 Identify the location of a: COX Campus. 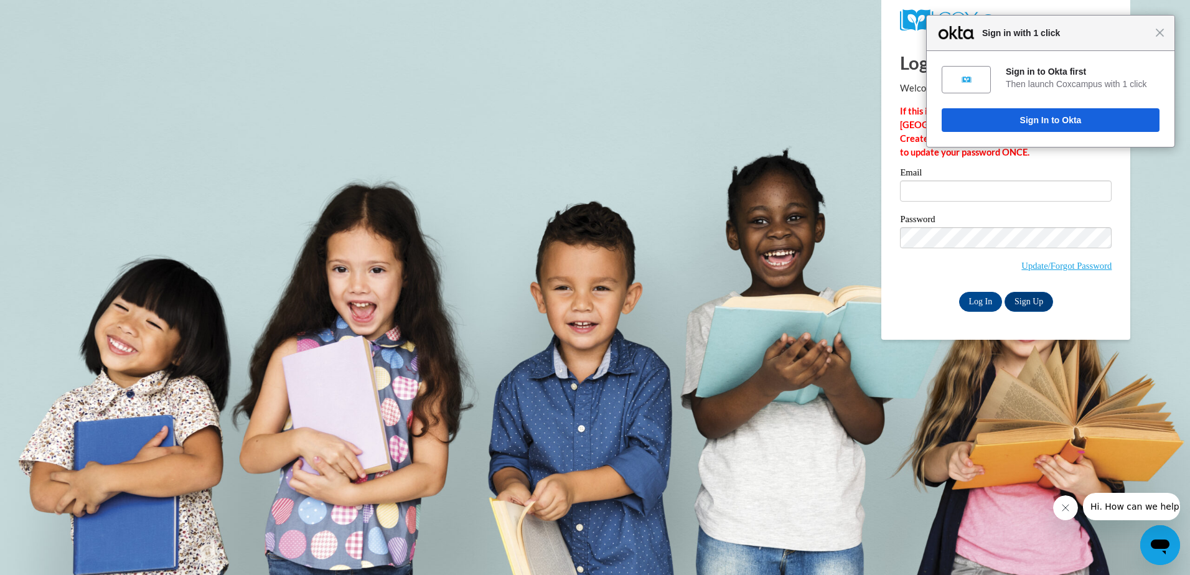
(1006, 21).